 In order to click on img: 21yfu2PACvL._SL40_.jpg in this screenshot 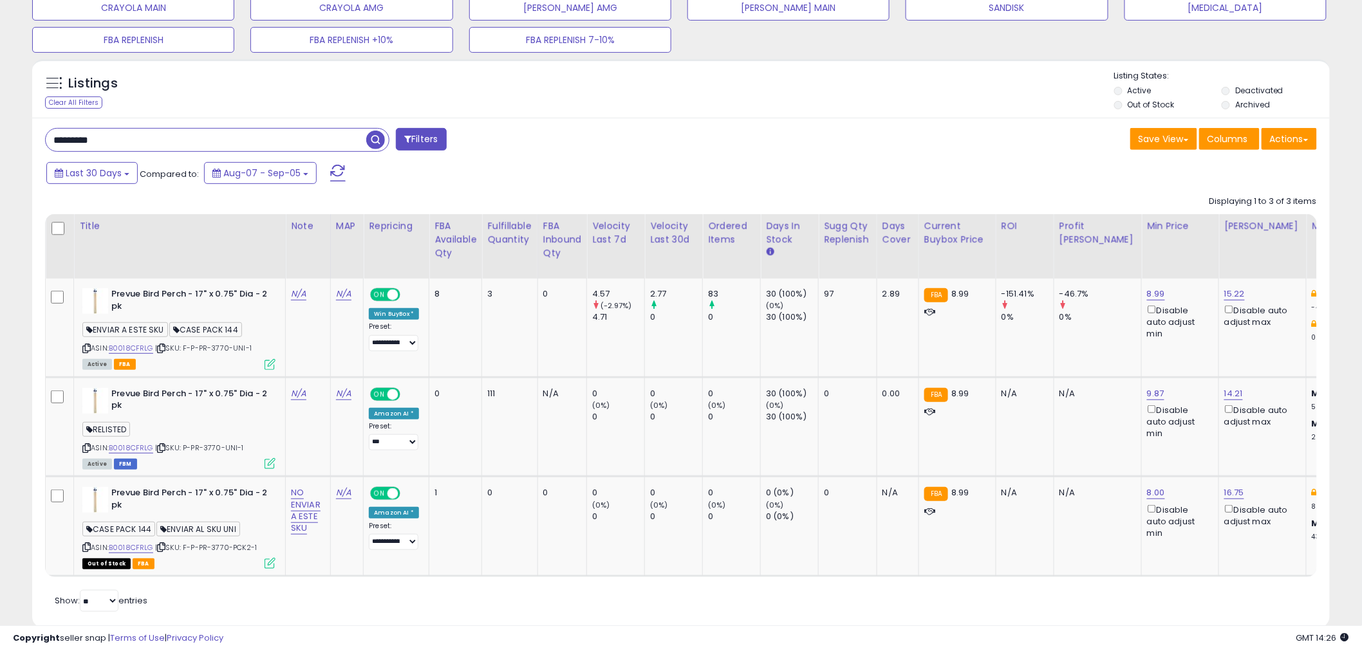, I will do `click(95, 500)`.